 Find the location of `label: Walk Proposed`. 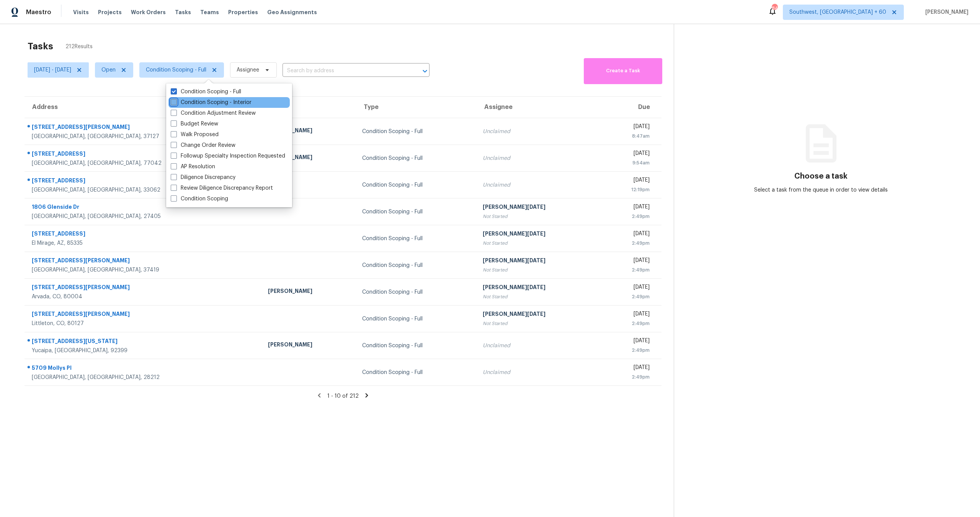

label: Walk Proposed is located at coordinates (194, 135).